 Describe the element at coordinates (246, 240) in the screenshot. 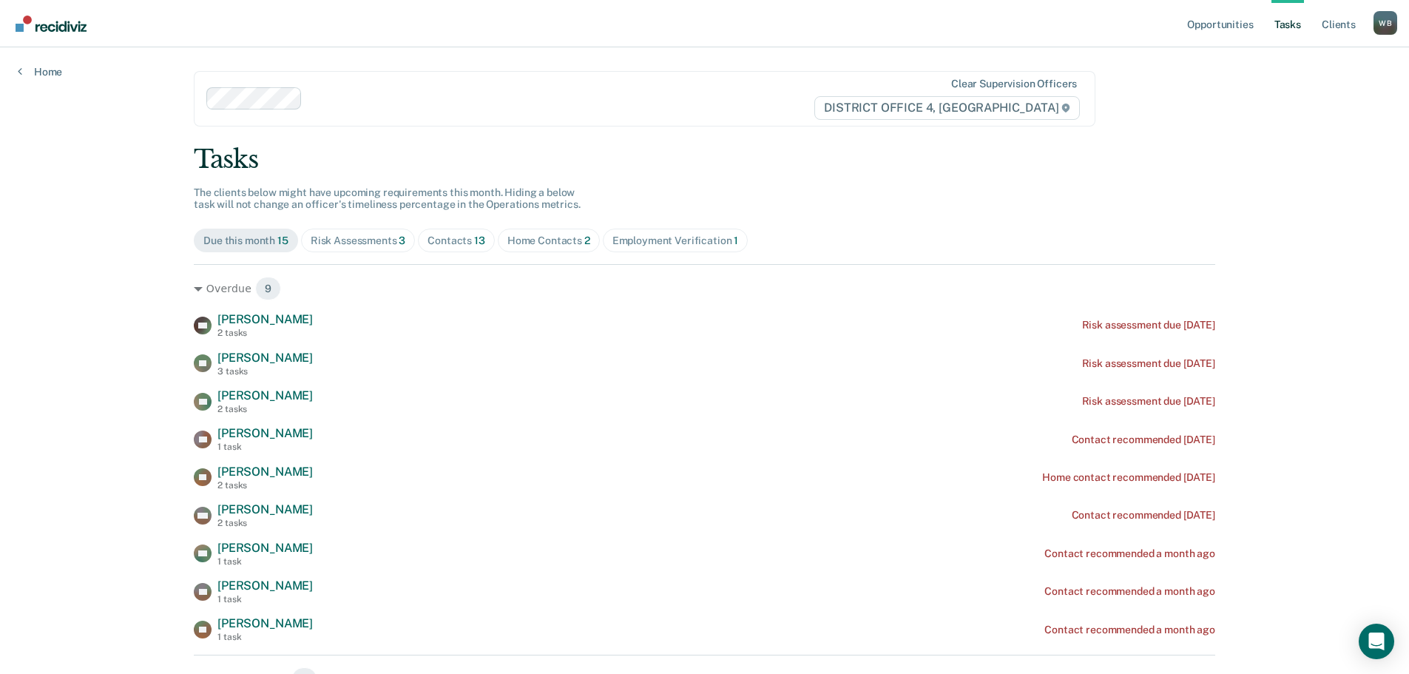

I see `div: Due this month` at that location.